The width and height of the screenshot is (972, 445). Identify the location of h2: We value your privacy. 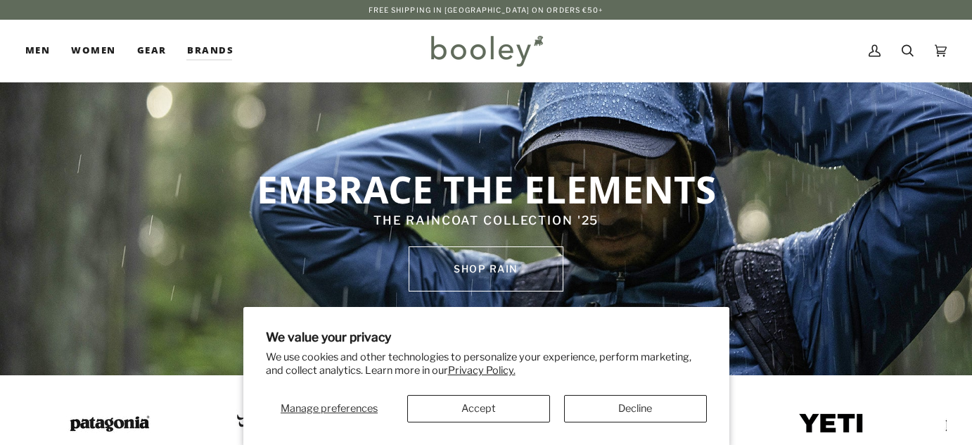
(486, 336).